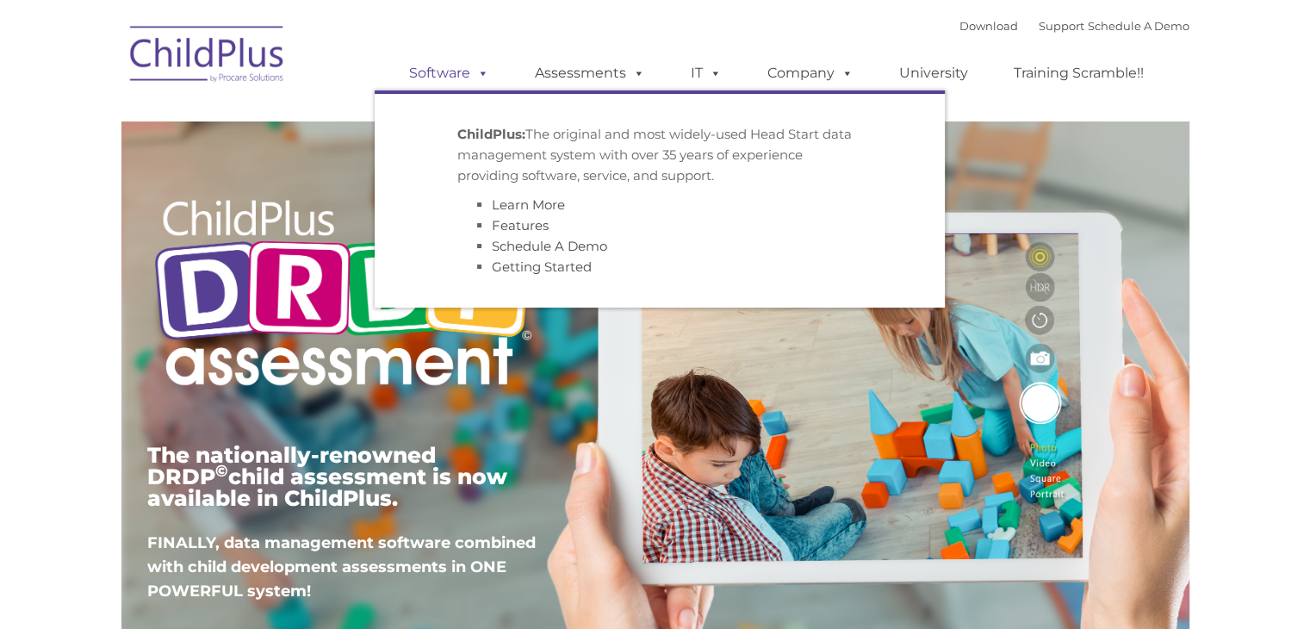  I want to click on a: IT, so click(706, 73).